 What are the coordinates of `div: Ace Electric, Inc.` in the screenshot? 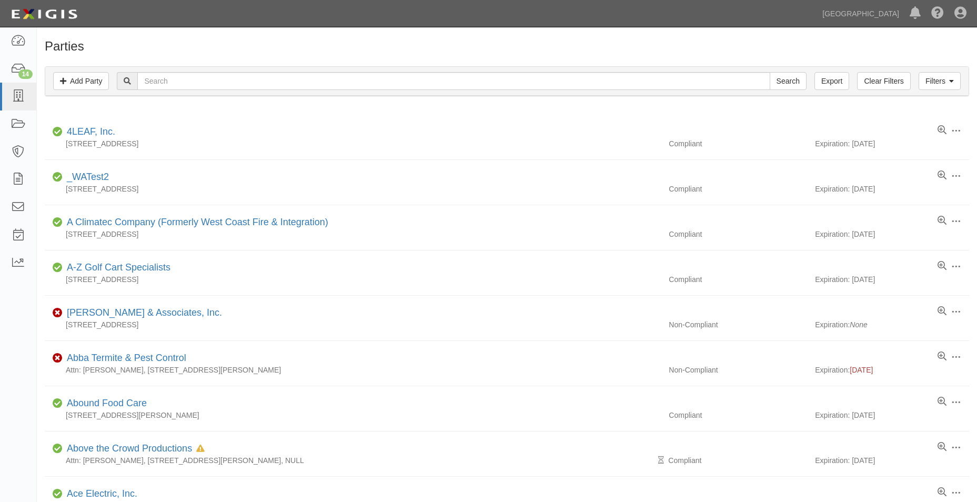 It's located at (100, 494).